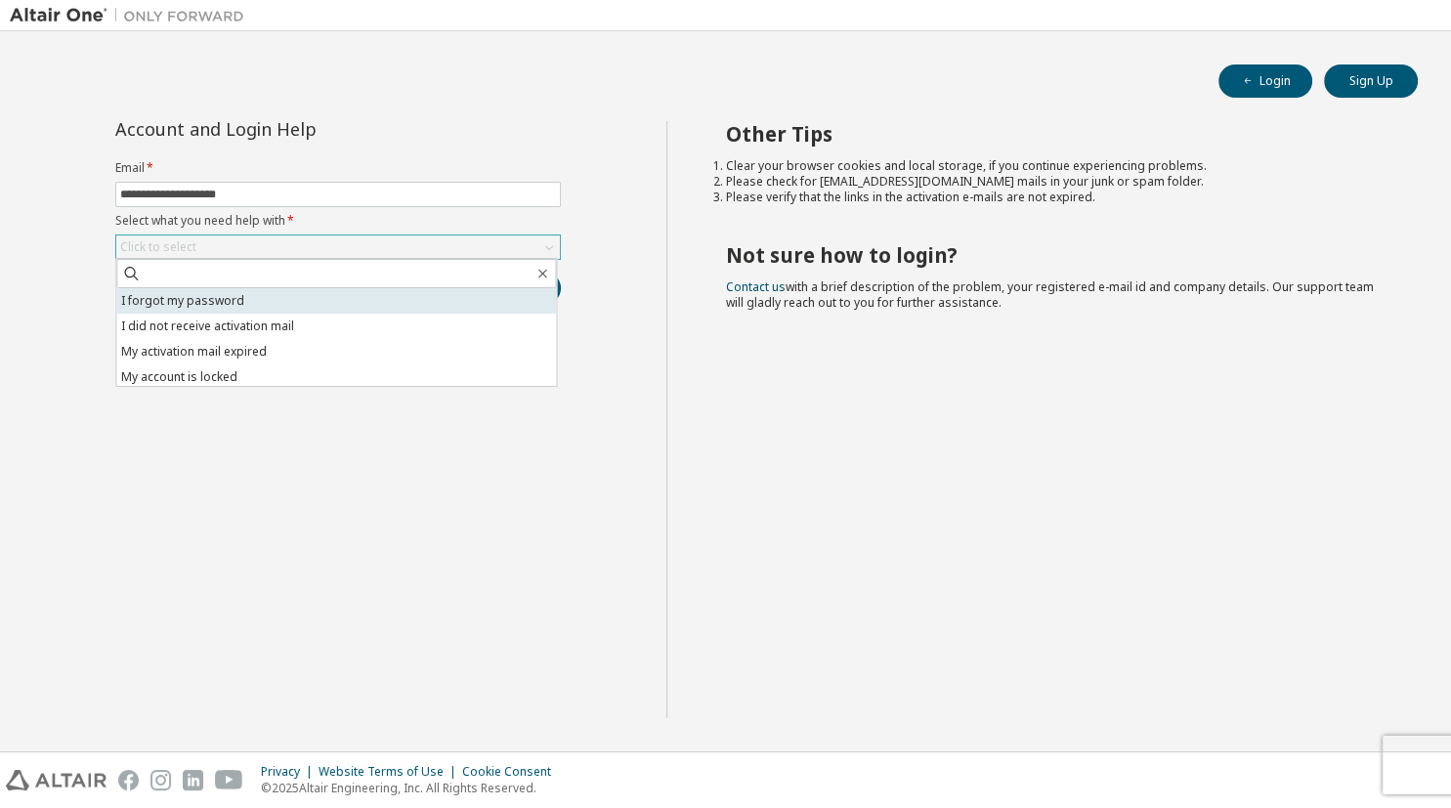 The image size is (1451, 808). I want to click on label: Email, so click(338, 168).